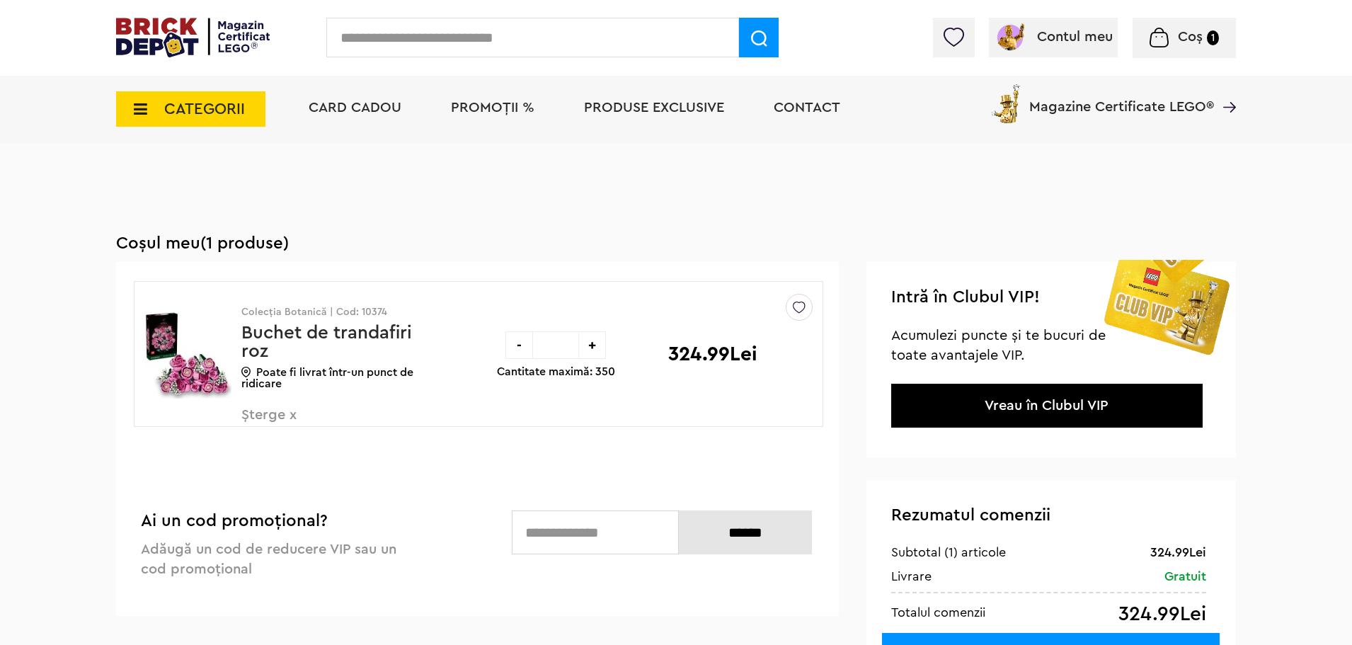 Image resolution: width=1352 pixels, height=645 pixels. I want to click on span: (1 produse), so click(244, 243).